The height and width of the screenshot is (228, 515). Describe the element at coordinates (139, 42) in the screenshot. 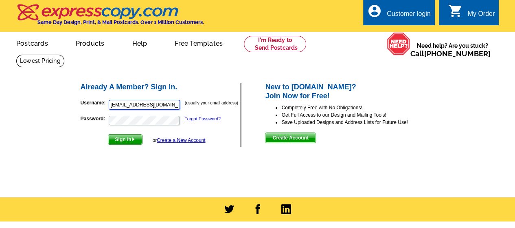

I see `a: Help` at that location.